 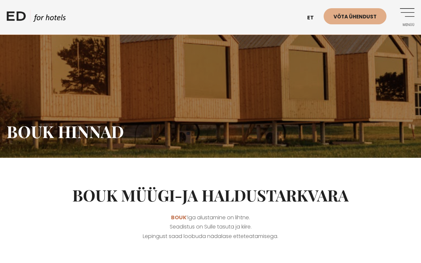 I want to click on h1: BOUK hinnad, so click(x=211, y=132).